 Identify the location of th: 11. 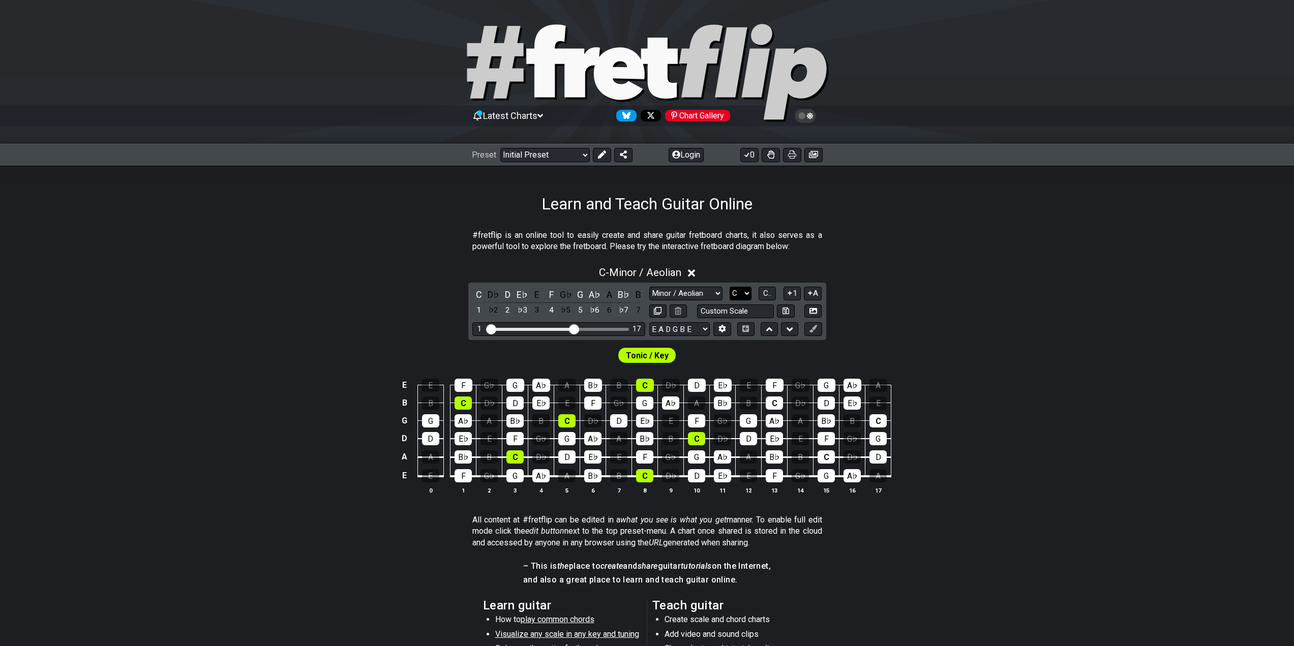
(722, 490).